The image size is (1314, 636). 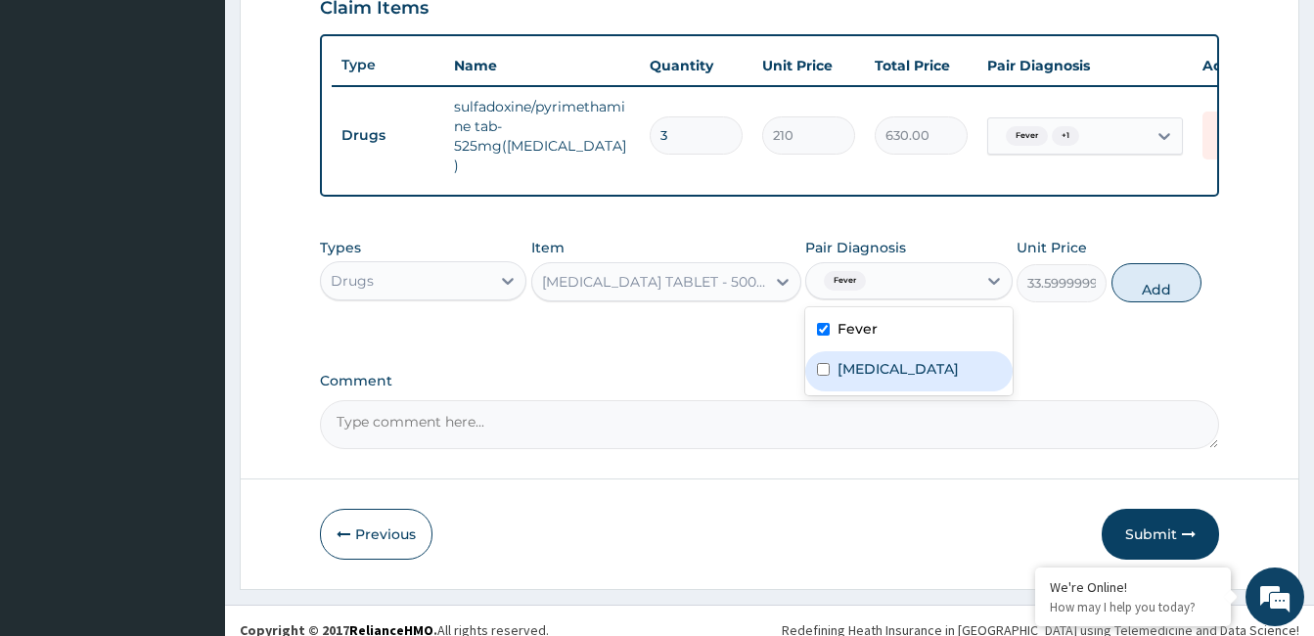 I want to click on th: Quantity, so click(x=696, y=66).